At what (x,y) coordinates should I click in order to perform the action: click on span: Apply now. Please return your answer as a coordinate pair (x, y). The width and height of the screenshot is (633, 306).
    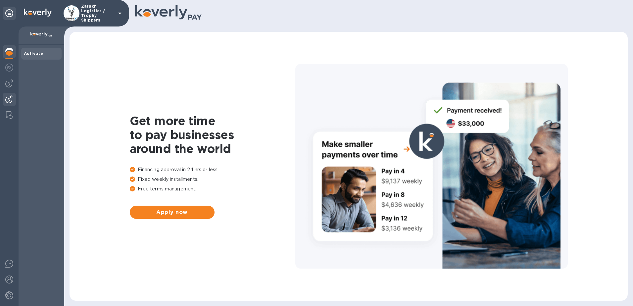
    Looking at the image, I should click on (172, 212).